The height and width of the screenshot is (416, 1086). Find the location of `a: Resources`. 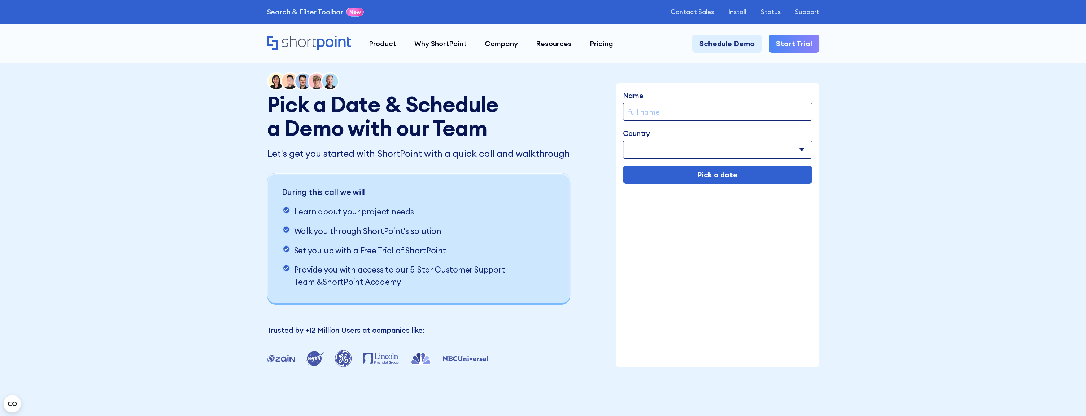

a: Resources is located at coordinates (554, 44).